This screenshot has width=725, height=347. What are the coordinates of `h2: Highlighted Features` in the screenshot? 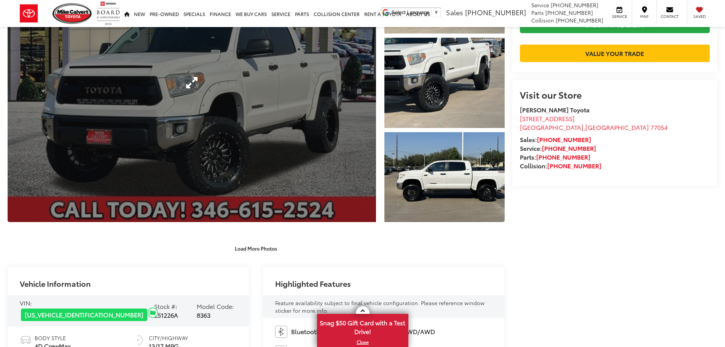 It's located at (313, 283).